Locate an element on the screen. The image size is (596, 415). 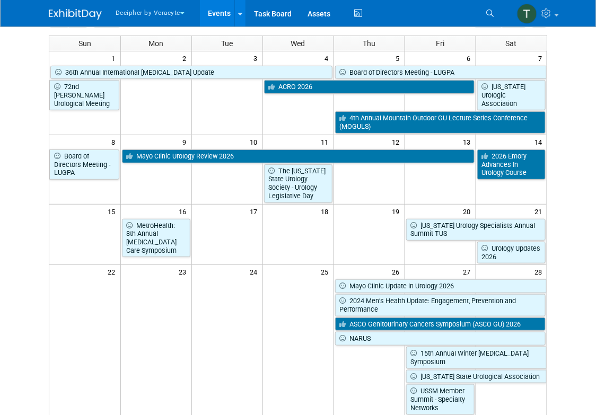
a: ASCO Genitourinary Cancers Symposium (ASCO GU) 2026 is located at coordinates (441, 325).